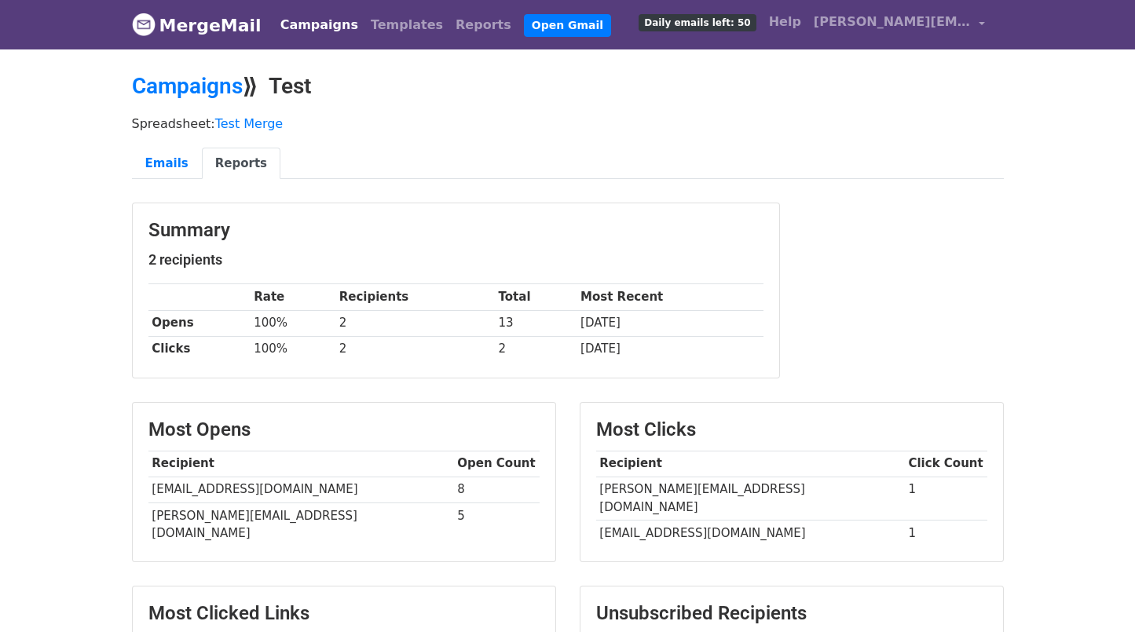 The width and height of the screenshot is (1135, 632). What do you see at coordinates (567, 25) in the screenshot?
I see `a: Open Gmail` at bounding box center [567, 25].